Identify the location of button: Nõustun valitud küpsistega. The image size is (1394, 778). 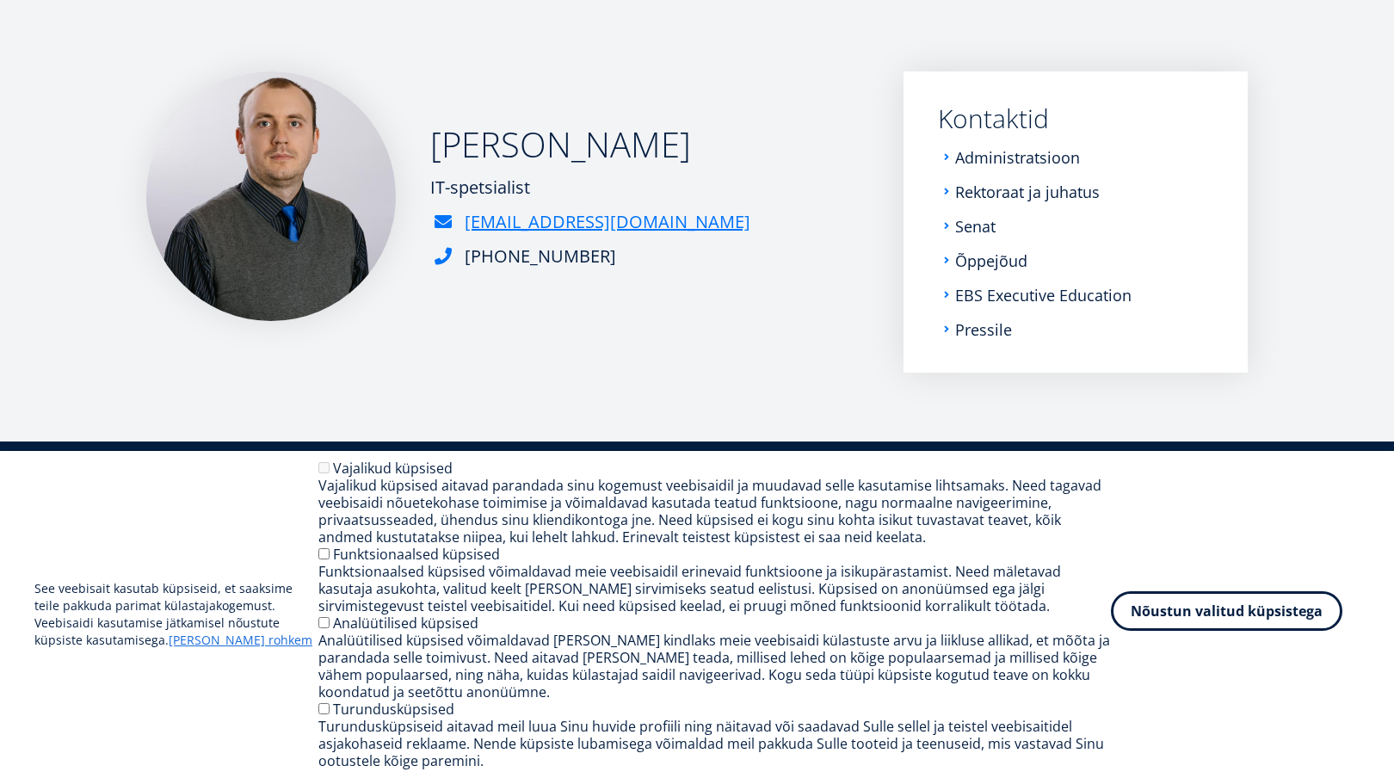
(1226, 611).